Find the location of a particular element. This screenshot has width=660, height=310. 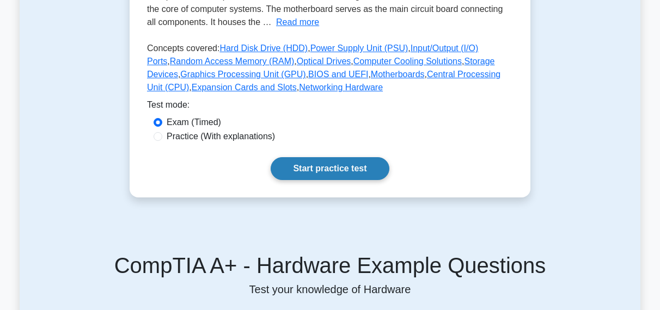

a: Optical Drives is located at coordinates (324, 61).